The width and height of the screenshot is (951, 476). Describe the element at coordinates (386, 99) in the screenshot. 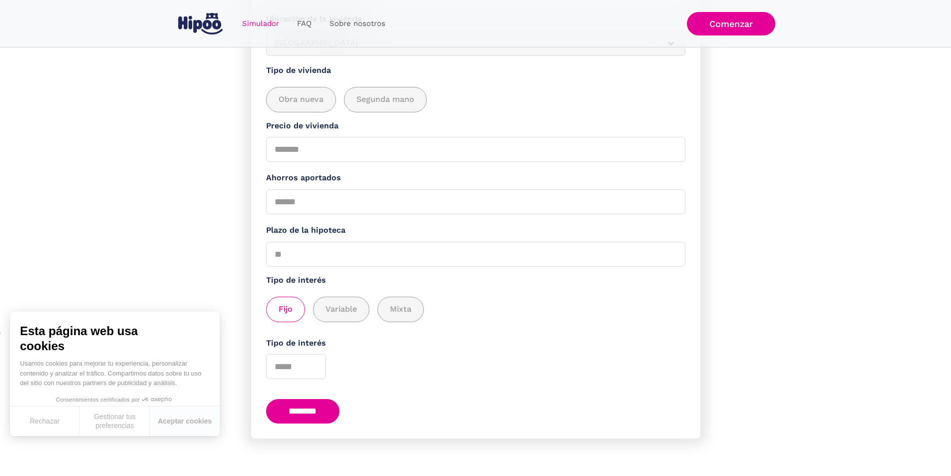

I see `span: Segunda mano` at that location.